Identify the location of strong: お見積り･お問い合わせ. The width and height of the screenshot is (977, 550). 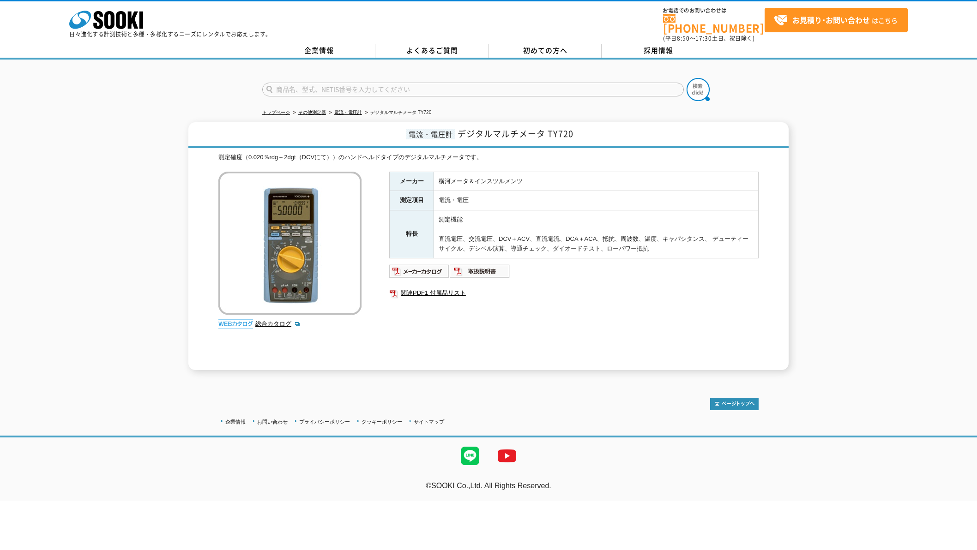
(831, 20).